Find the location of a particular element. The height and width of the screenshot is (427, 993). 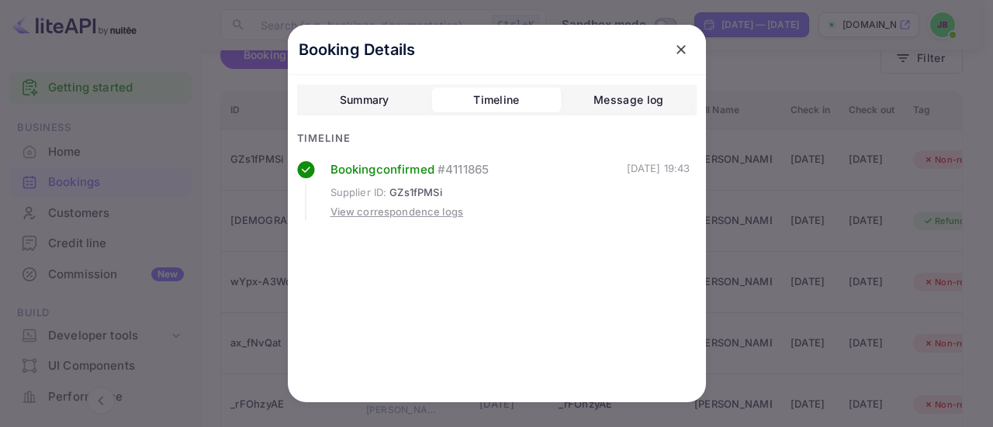

div: Message log is located at coordinates (628, 100).